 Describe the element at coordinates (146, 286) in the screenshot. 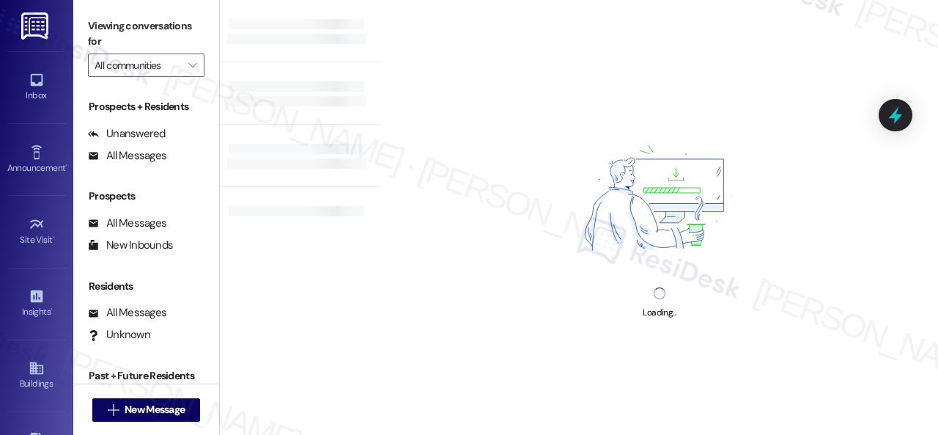

I see `div: Residents` at that location.